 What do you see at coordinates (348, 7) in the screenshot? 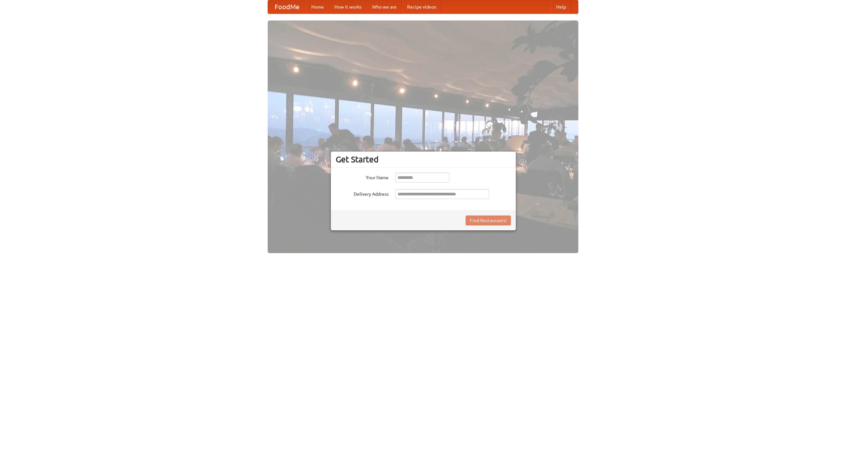
I see `a: How it works` at bounding box center [348, 7].